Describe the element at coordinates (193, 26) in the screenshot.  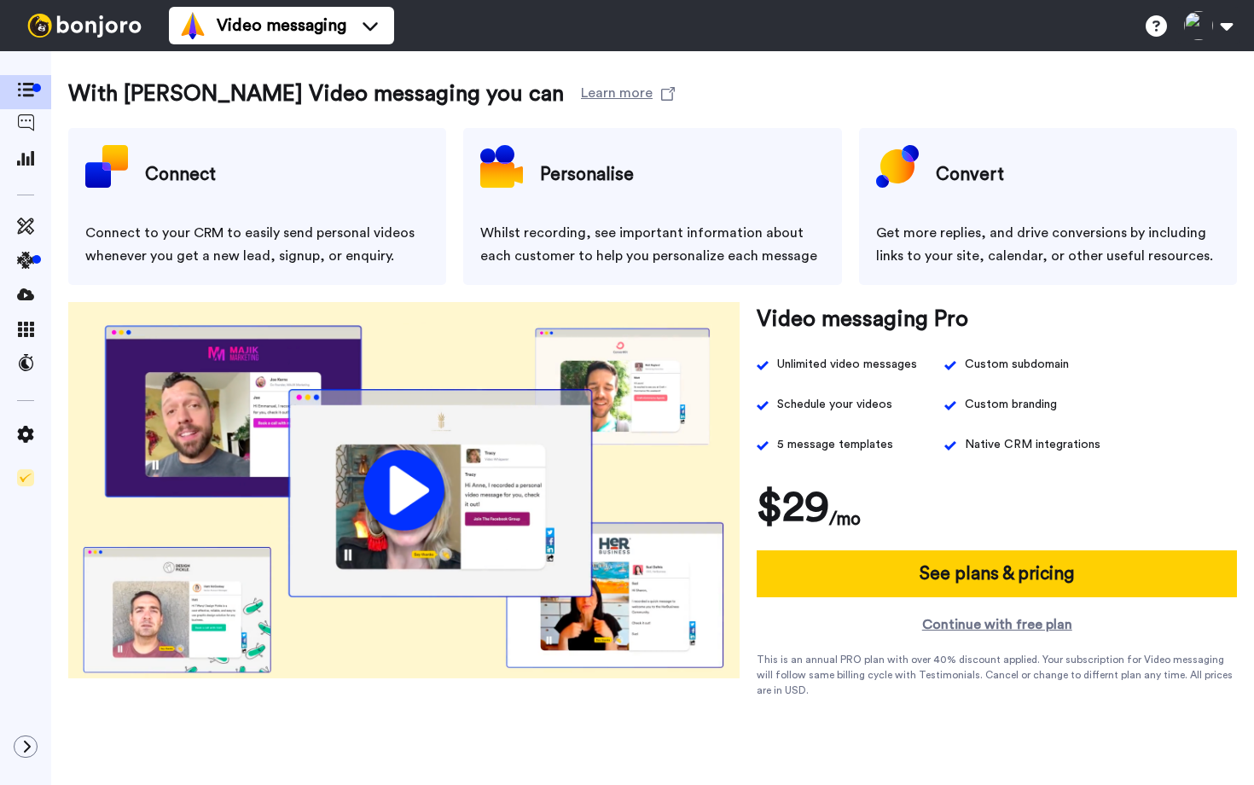
I see `img: vm-color.svg` at that location.